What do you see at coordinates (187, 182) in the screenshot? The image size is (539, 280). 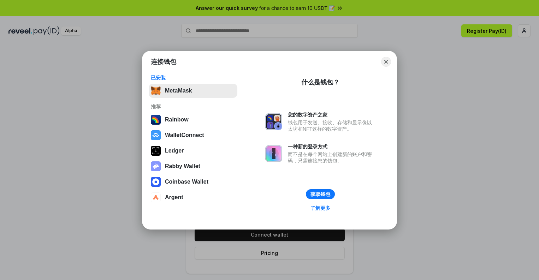 I see `div: Coinbase Wallet` at bounding box center [187, 182].